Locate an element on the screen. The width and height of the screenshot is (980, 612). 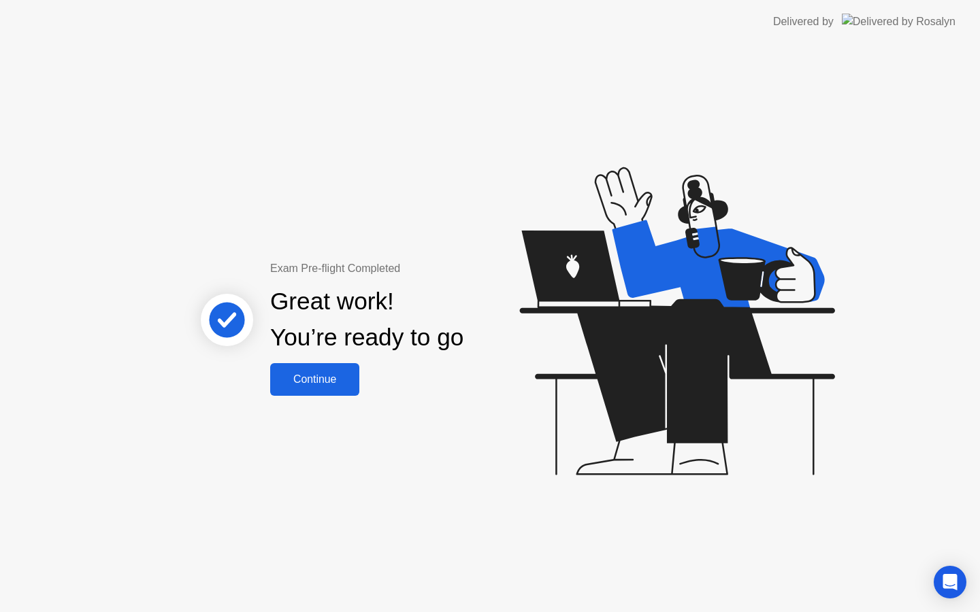
div: Delivered by is located at coordinates (803, 22).